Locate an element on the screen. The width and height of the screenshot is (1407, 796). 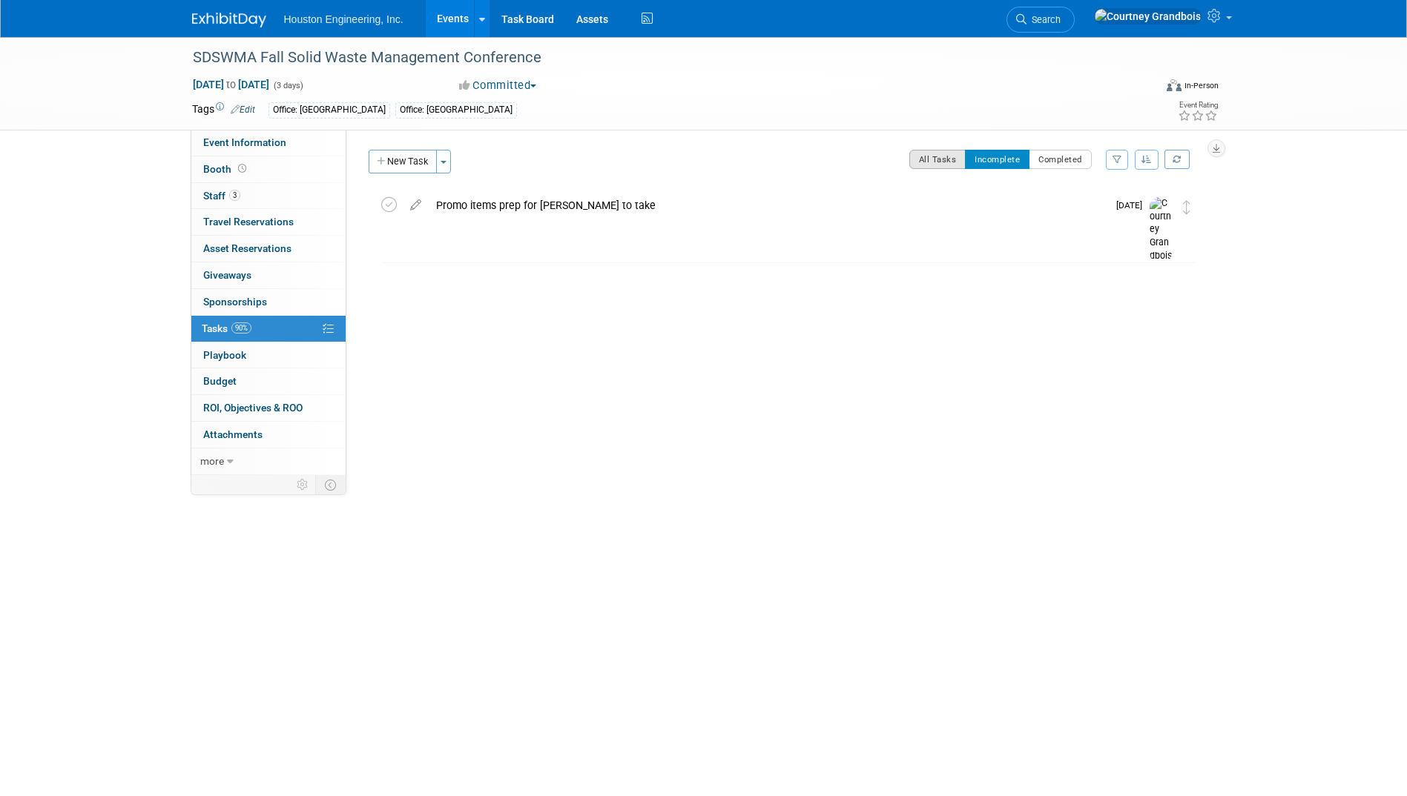
a: Edit is located at coordinates (243, 110).